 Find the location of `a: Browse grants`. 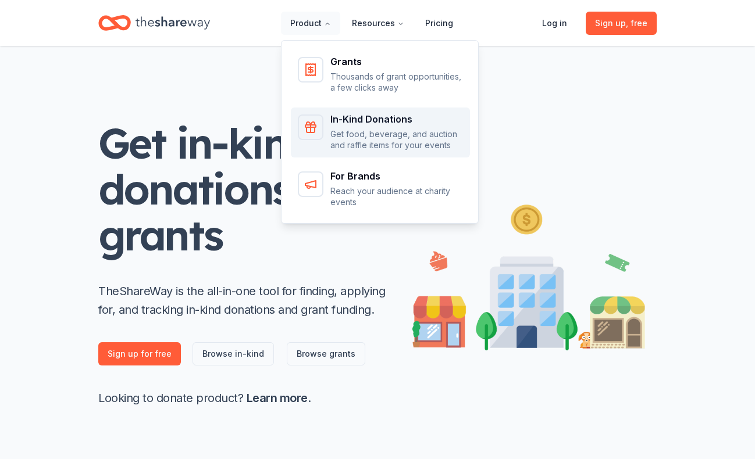

a: Browse grants is located at coordinates (326, 354).